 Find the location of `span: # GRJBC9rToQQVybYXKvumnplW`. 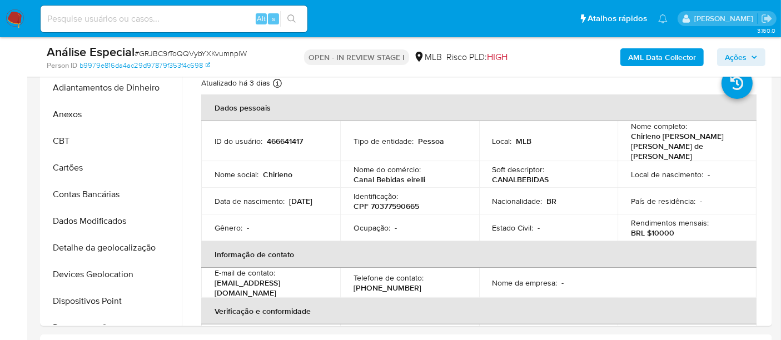

span: # GRJBC9rToQQVybYXKvumnplW is located at coordinates (191, 53).